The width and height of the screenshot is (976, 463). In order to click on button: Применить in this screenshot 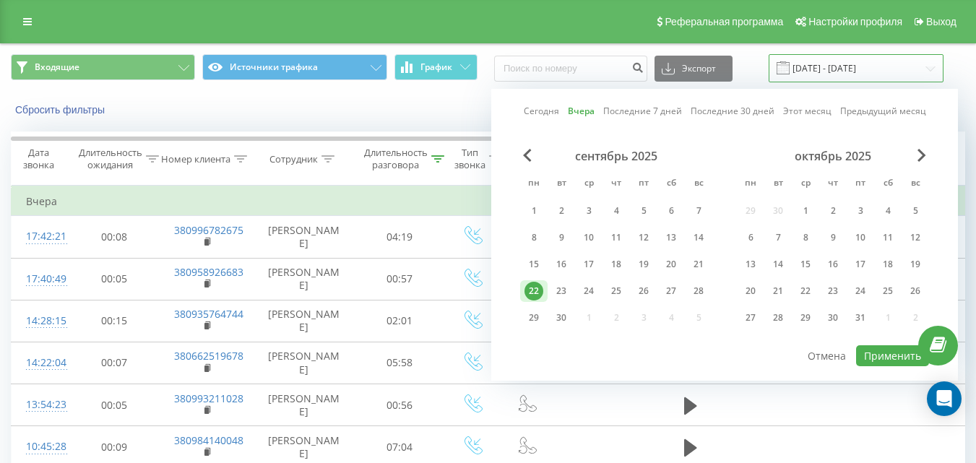, I will do `click(892, 355)`.